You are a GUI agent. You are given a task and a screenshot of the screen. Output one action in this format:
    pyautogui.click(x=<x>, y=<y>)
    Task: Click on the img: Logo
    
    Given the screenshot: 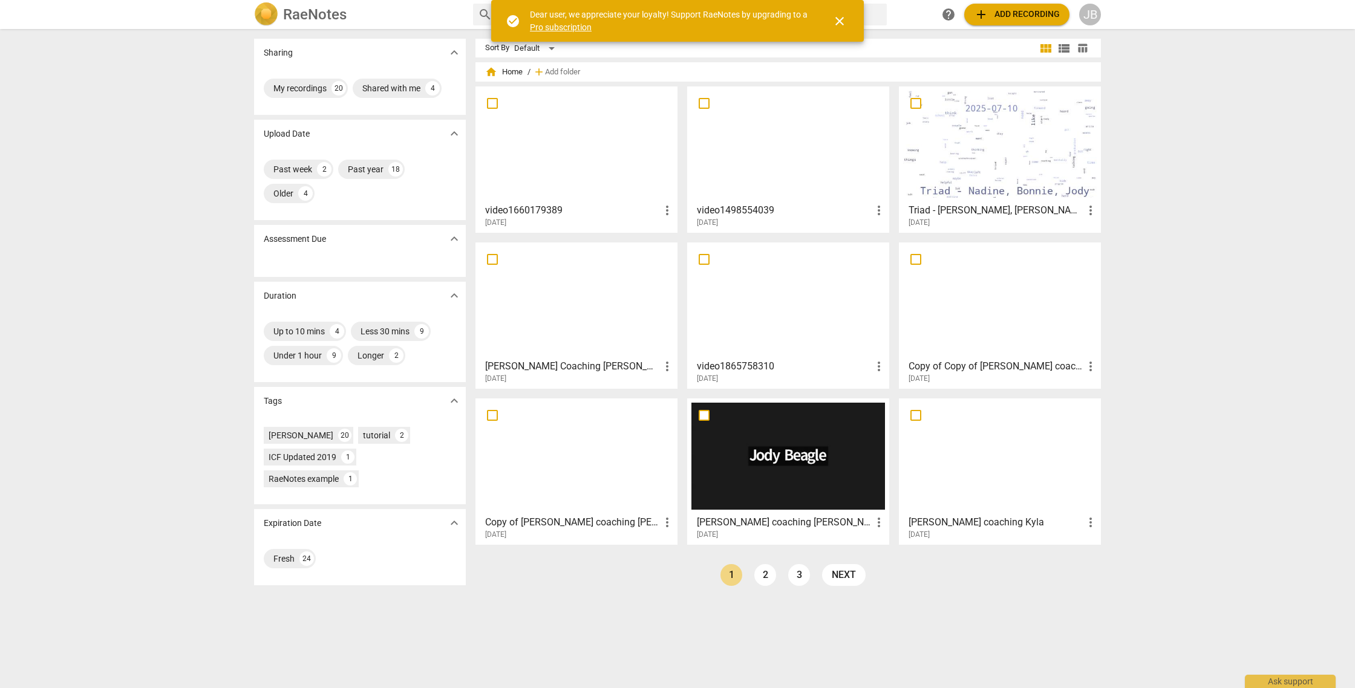 What is the action you would take?
    pyautogui.click(x=266, y=15)
    